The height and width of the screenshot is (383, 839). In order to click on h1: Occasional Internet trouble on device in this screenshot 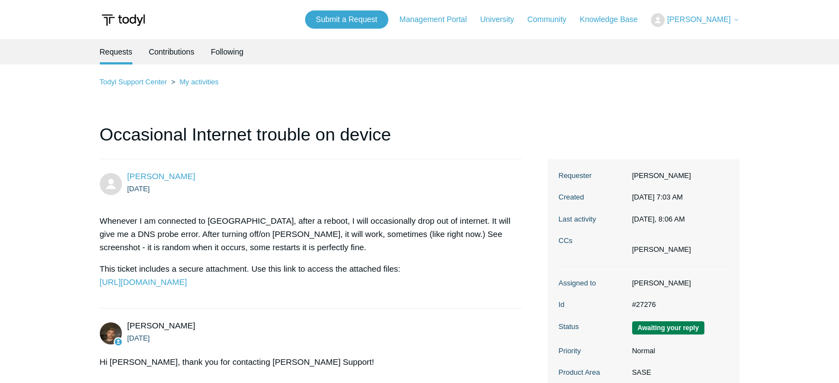, I will do `click(311, 140)`.